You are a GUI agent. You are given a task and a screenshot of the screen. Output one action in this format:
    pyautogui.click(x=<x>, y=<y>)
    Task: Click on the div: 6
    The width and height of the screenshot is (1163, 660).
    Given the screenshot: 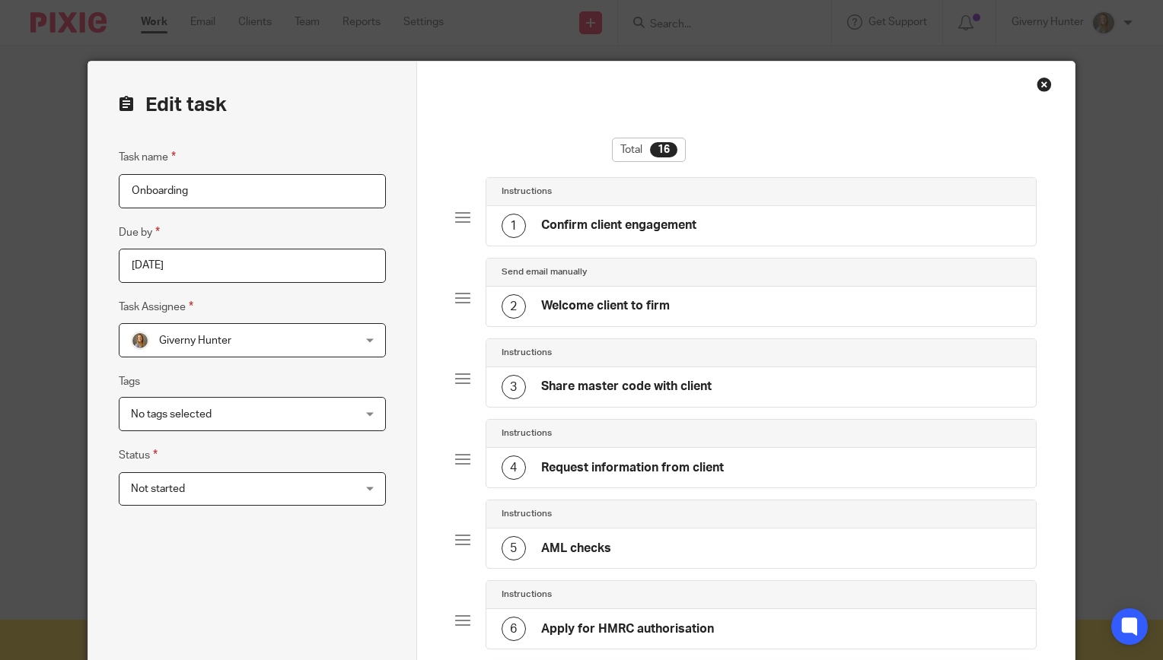 What is the action you would take?
    pyautogui.click(x=514, y=629)
    